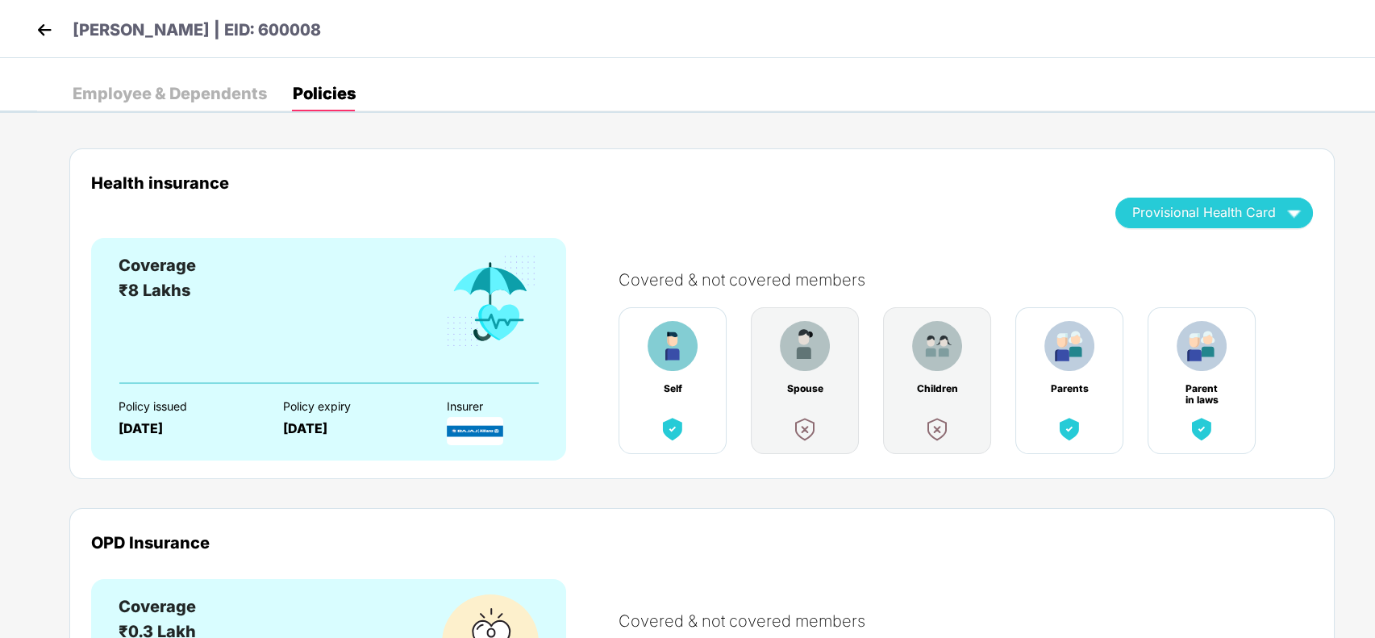 This screenshot has width=1375, height=638. What do you see at coordinates (154, 290) in the screenshot?
I see `span: ₹8 Lakhs` at bounding box center [154, 290].